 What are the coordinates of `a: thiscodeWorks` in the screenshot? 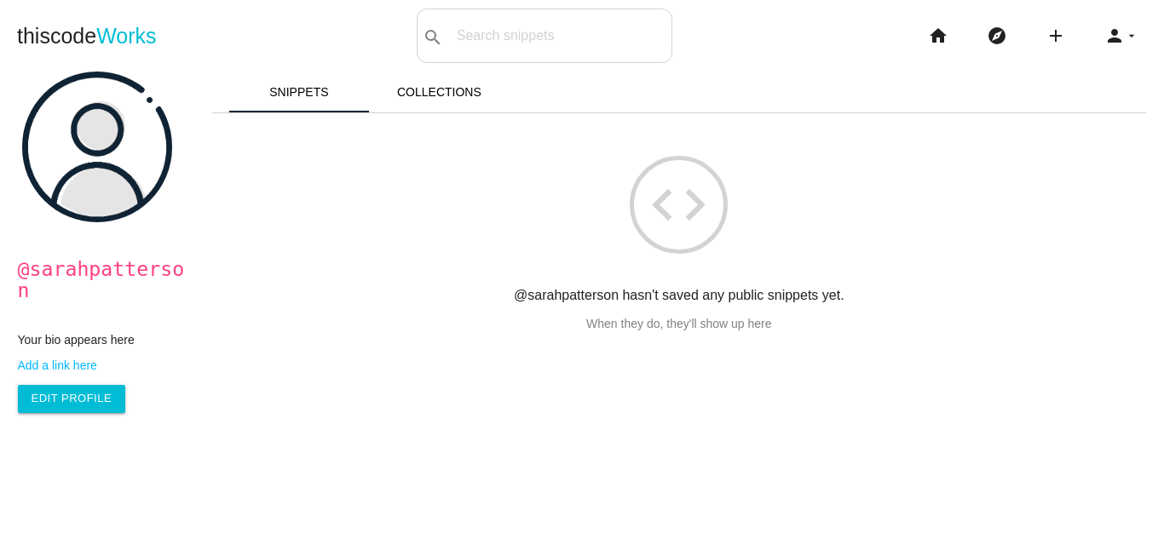 It's located at (87, 36).